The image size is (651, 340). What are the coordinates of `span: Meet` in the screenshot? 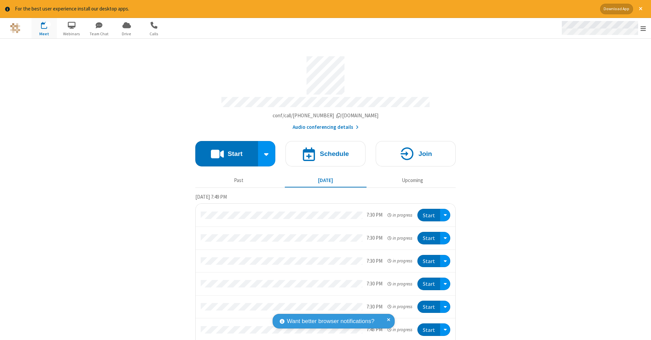 It's located at (44, 34).